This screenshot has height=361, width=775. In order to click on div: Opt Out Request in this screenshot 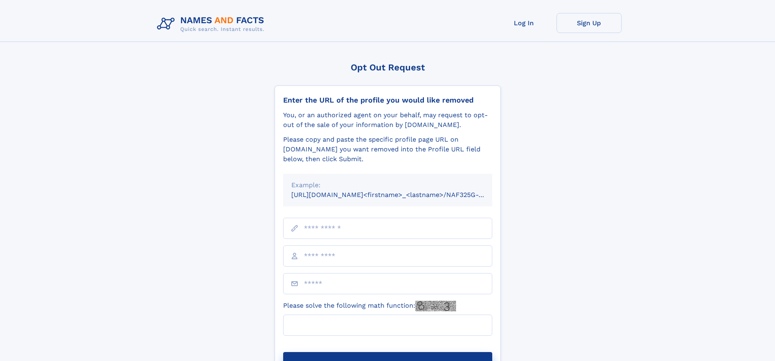, I will do `click(388, 67)`.